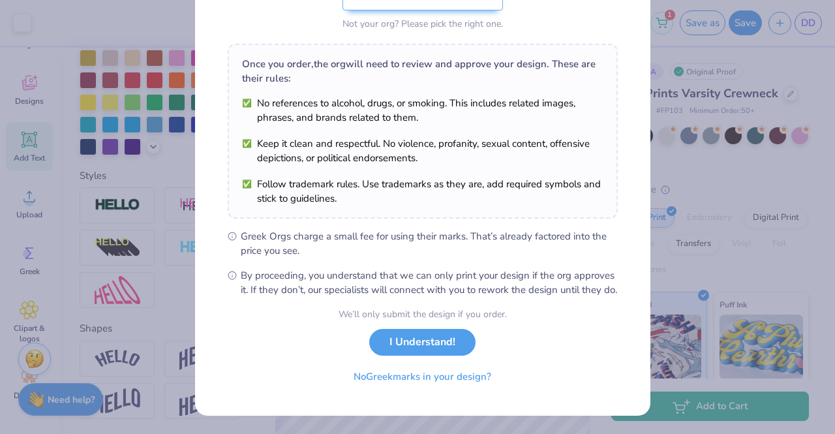 The height and width of the screenshot is (434, 835). What do you see at coordinates (423, 110) in the screenshot?
I see `li: No references to alcohol, drugs, or smoking. This includes related images, phrases, and brands re...` at bounding box center [423, 110].